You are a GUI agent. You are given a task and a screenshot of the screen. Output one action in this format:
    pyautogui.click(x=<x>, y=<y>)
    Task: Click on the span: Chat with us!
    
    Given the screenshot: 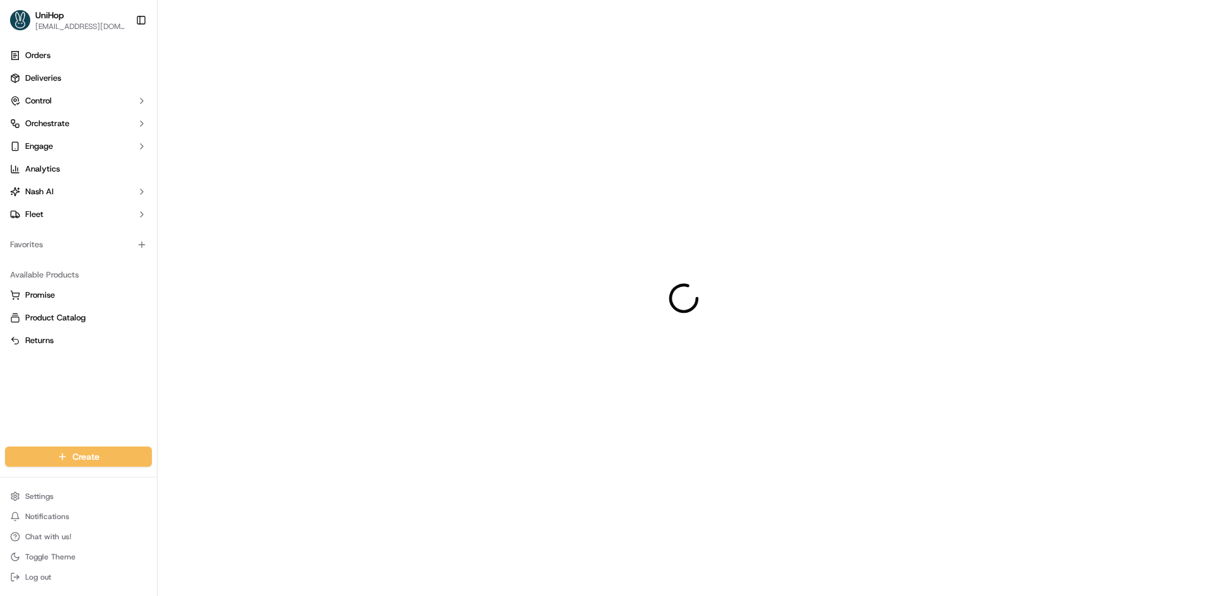 What is the action you would take?
    pyautogui.click(x=48, y=536)
    